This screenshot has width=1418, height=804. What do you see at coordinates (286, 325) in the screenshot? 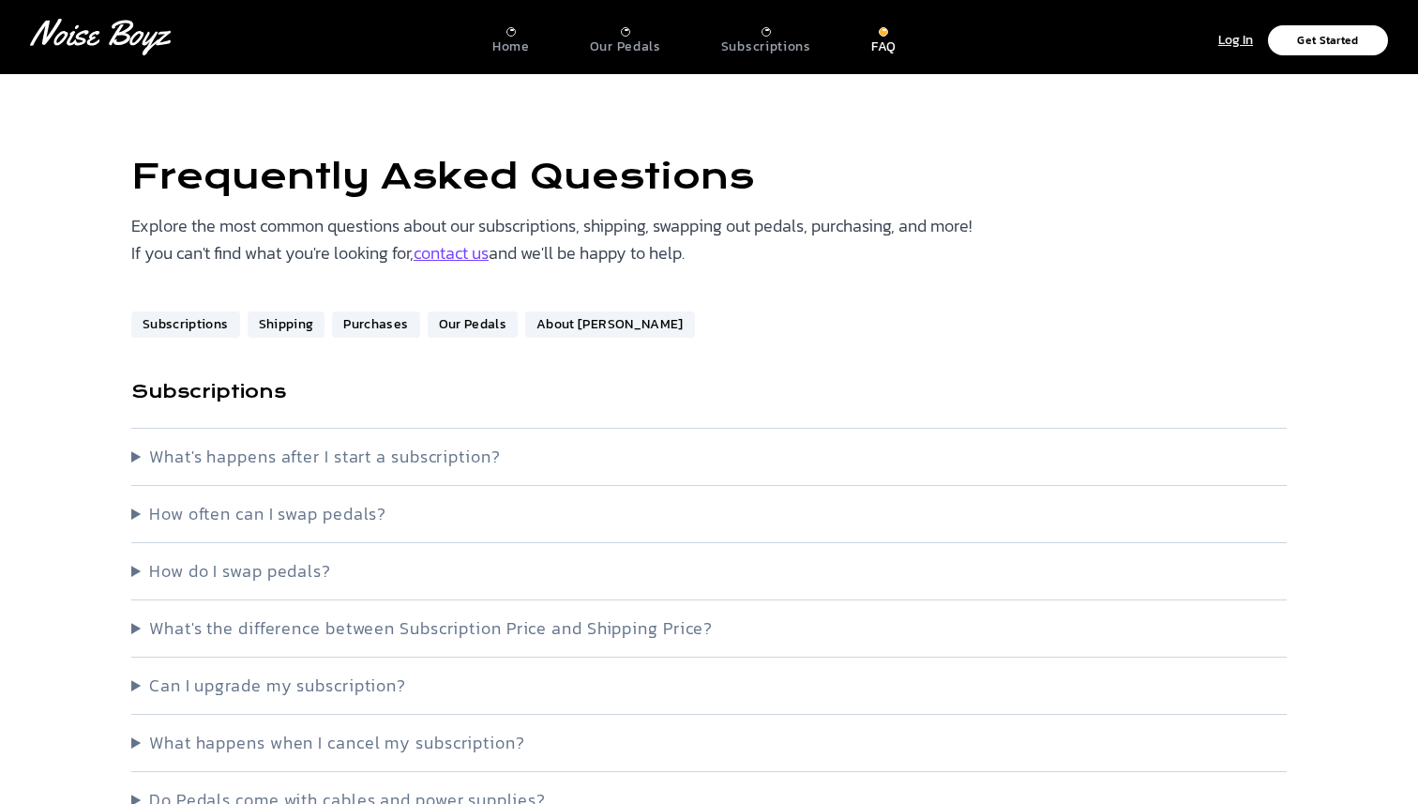
I see `a: Shipping` at bounding box center [286, 325].